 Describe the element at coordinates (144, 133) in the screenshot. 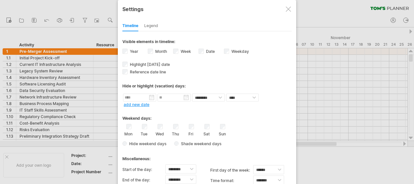

I see `label: Tue` at that location.